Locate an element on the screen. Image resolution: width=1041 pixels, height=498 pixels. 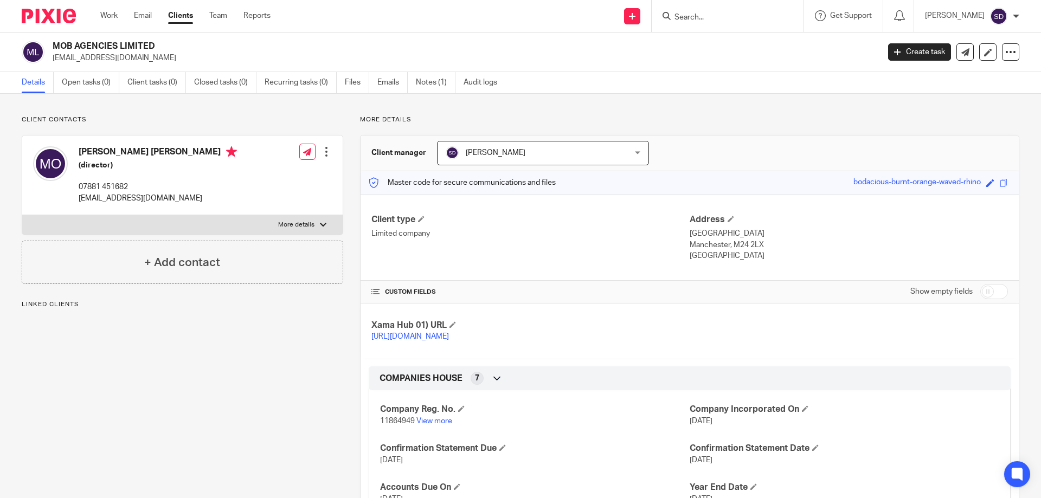
a: Recurring tasks (0) is located at coordinates (300, 82).